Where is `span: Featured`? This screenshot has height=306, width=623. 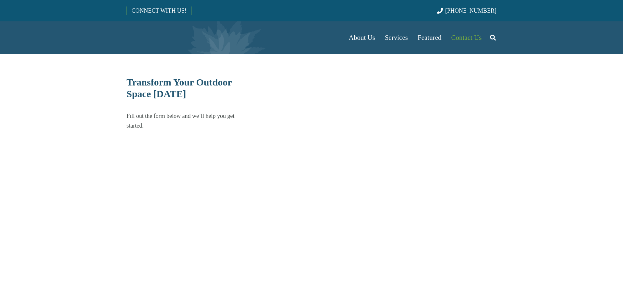
span: Featured is located at coordinates (429, 38).